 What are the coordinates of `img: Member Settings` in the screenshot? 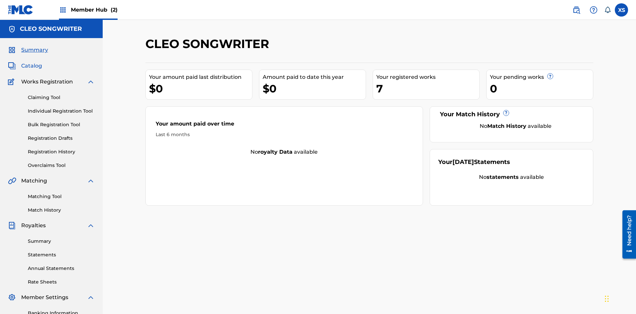 It's located at (12, 298).